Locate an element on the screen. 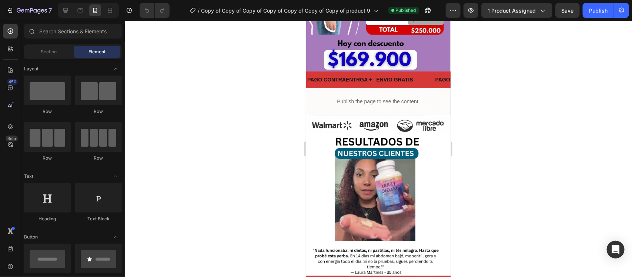 The width and height of the screenshot is (632, 277). span: Button is located at coordinates (31, 237).